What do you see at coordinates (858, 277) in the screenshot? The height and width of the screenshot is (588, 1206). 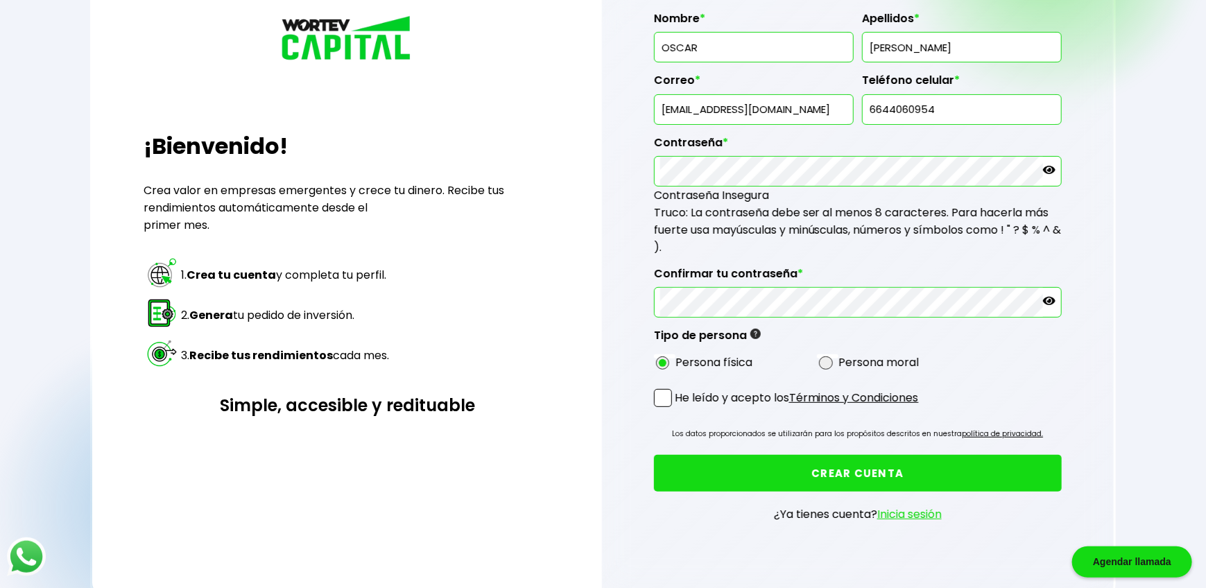 I see `label: Confirmar tu contraseña` at bounding box center [858, 277].